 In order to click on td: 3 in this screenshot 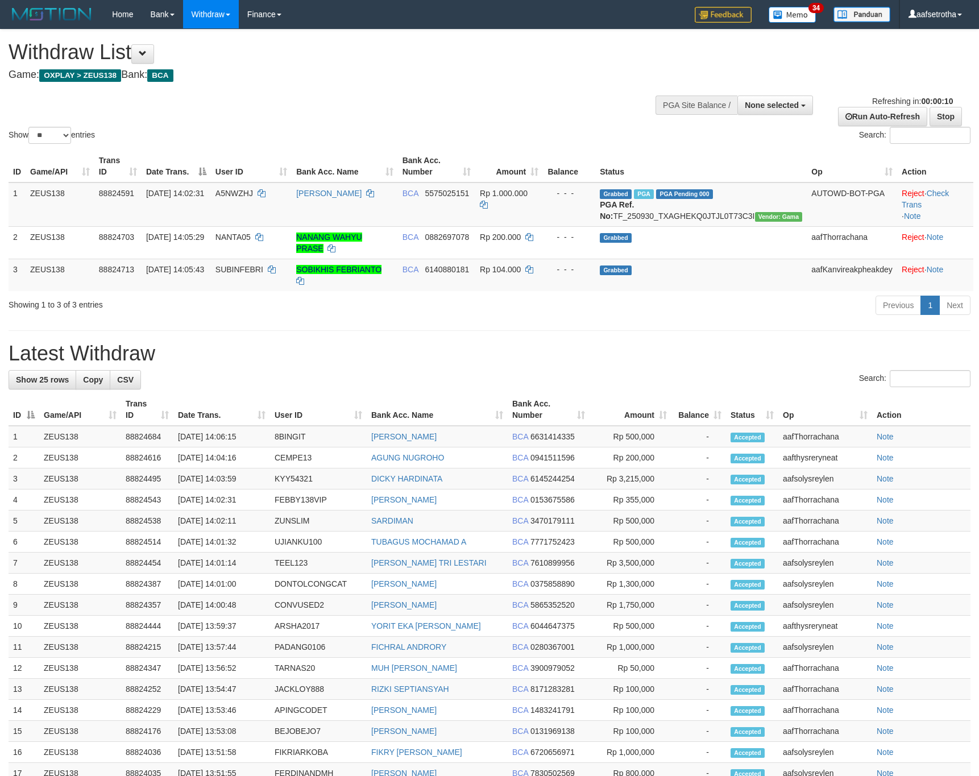, I will do `click(17, 275)`.